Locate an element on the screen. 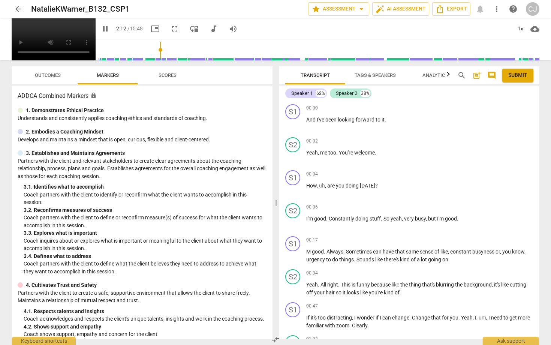 The height and width of the screenshot is (345, 551). span: Clearly is located at coordinates (359, 325).